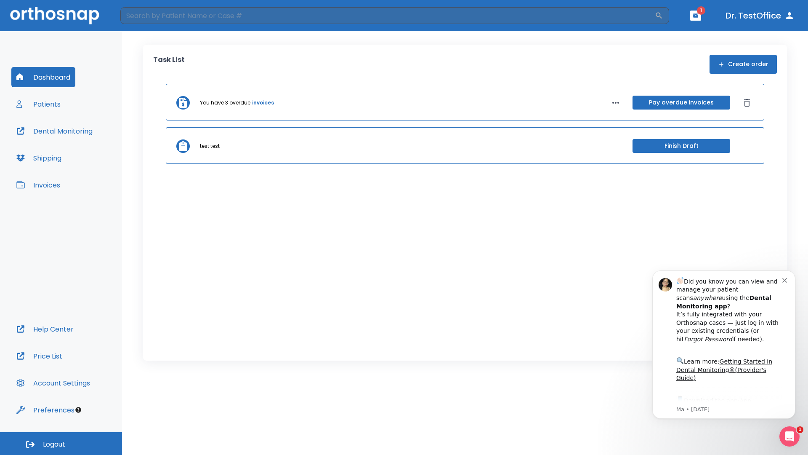  Describe the element at coordinates (39, 356) in the screenshot. I see `a: Price List` at that location.